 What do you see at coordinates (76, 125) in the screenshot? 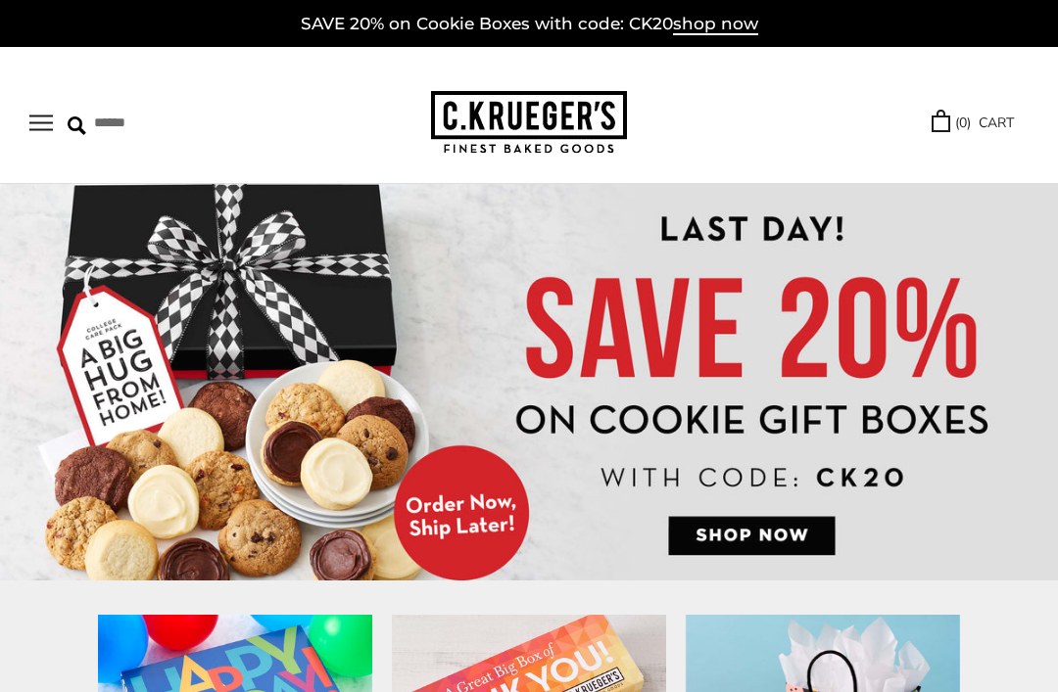
I see `img: Search` at bounding box center [76, 125].